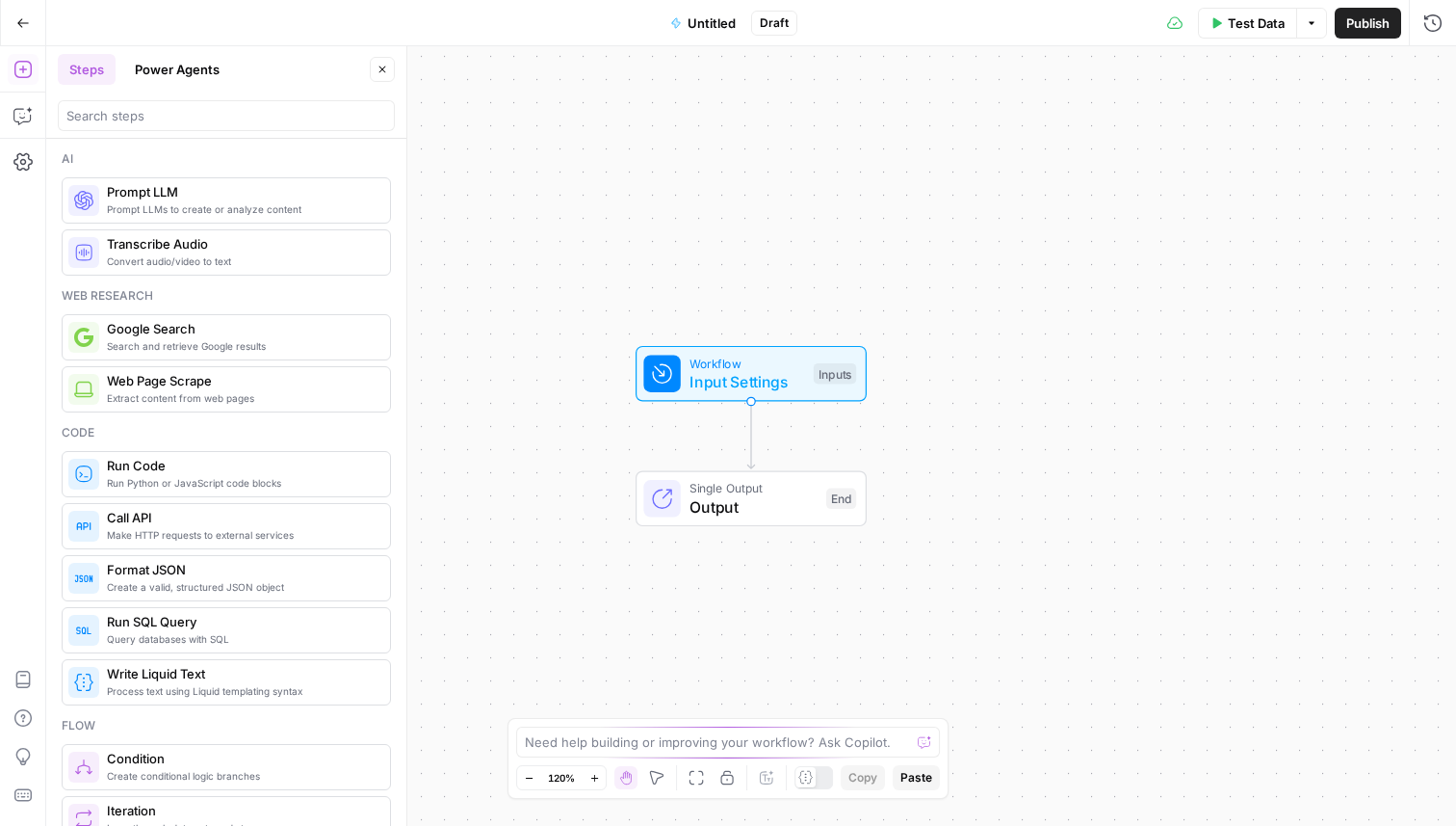 Image resolution: width=1456 pixels, height=826 pixels. What do you see at coordinates (1368, 23) in the screenshot?
I see `span: Publish` at bounding box center [1368, 23].